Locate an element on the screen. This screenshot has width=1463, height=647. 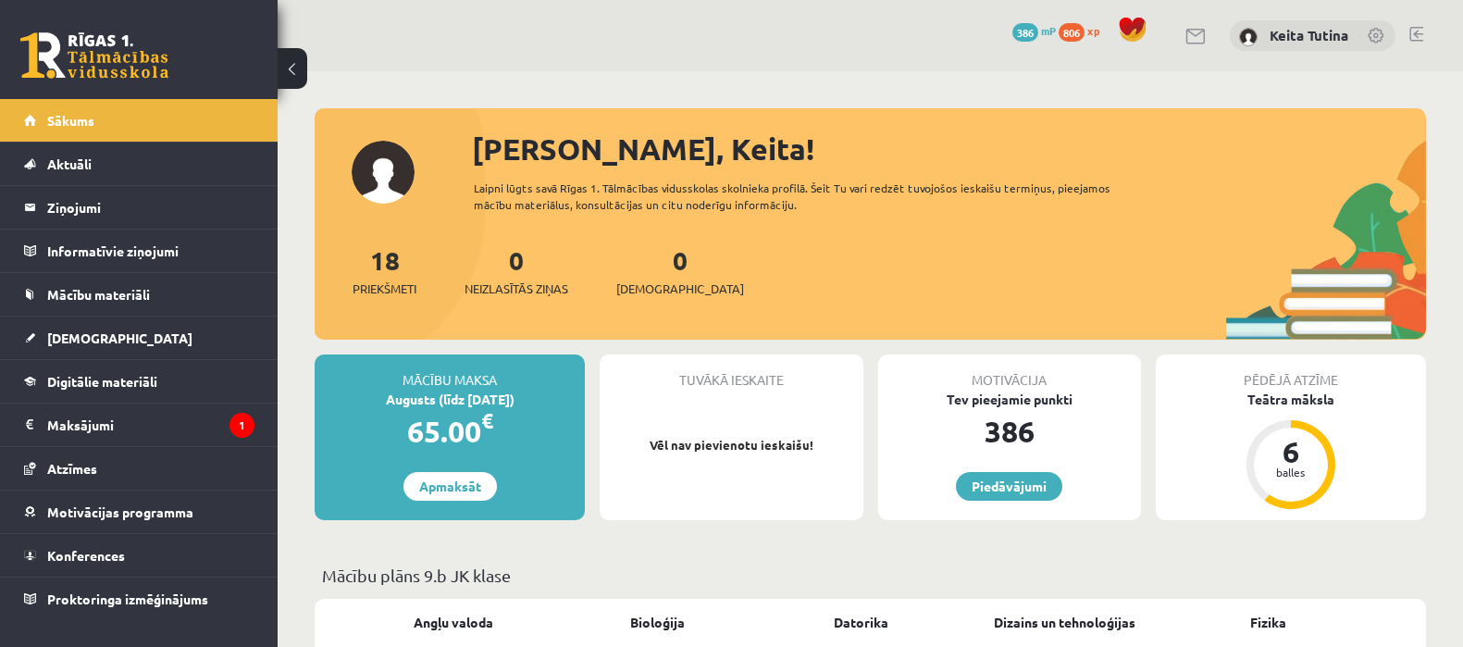
span: Priekšmeti is located at coordinates (384, 289).